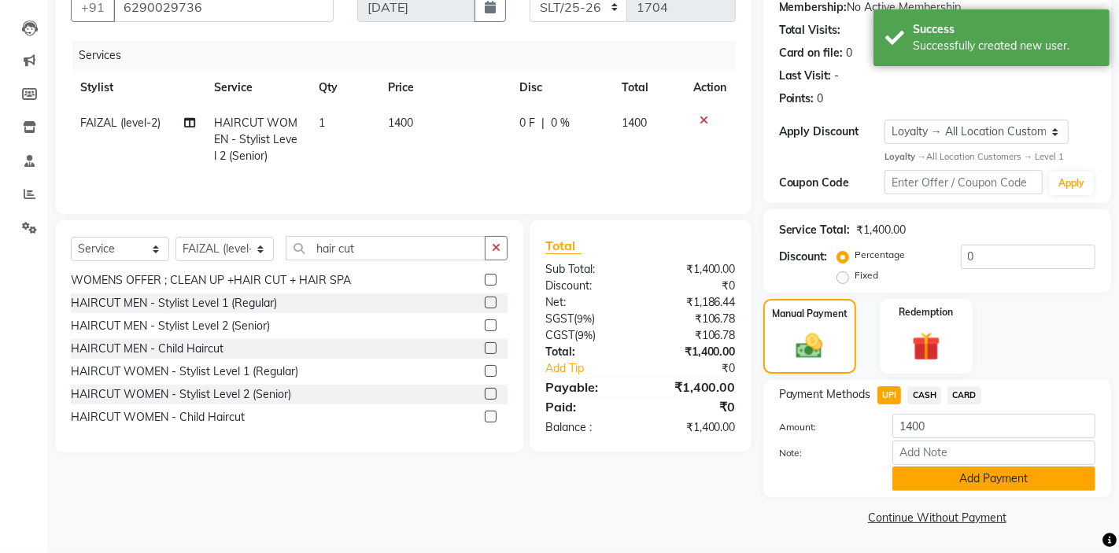 The image size is (1119, 553). I want to click on span: CASH, so click(924, 395).